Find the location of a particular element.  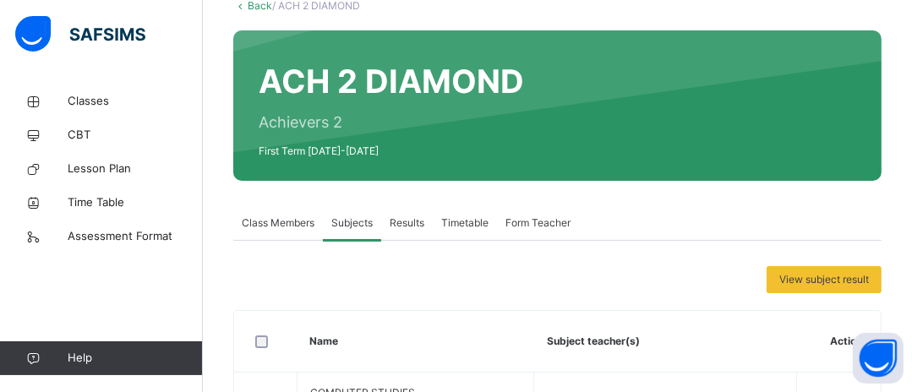

th: Subject teacher(s) is located at coordinates (665, 342).